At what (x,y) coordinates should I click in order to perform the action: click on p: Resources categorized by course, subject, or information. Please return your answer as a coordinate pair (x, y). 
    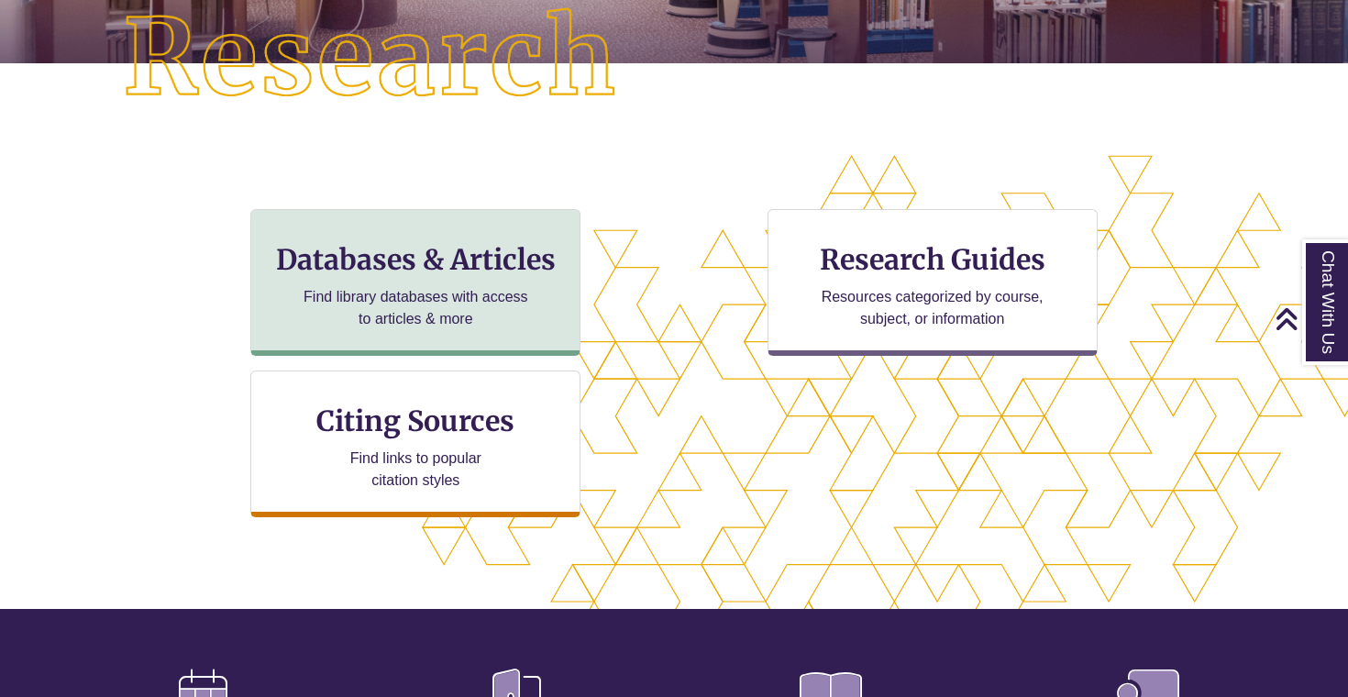
    Looking at the image, I should click on (932, 308).